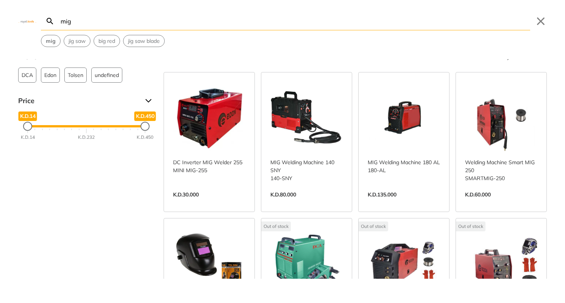 The height and width of the screenshot is (303, 565). What do you see at coordinates (27, 75) in the screenshot?
I see `span: DCA` at bounding box center [27, 75].